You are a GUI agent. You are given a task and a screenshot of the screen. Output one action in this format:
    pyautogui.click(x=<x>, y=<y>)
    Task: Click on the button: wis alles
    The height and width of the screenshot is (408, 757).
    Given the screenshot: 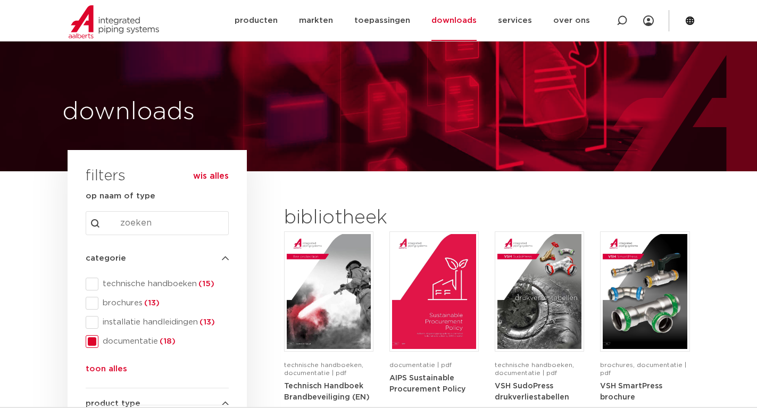 What is the action you would take?
    pyautogui.click(x=211, y=176)
    